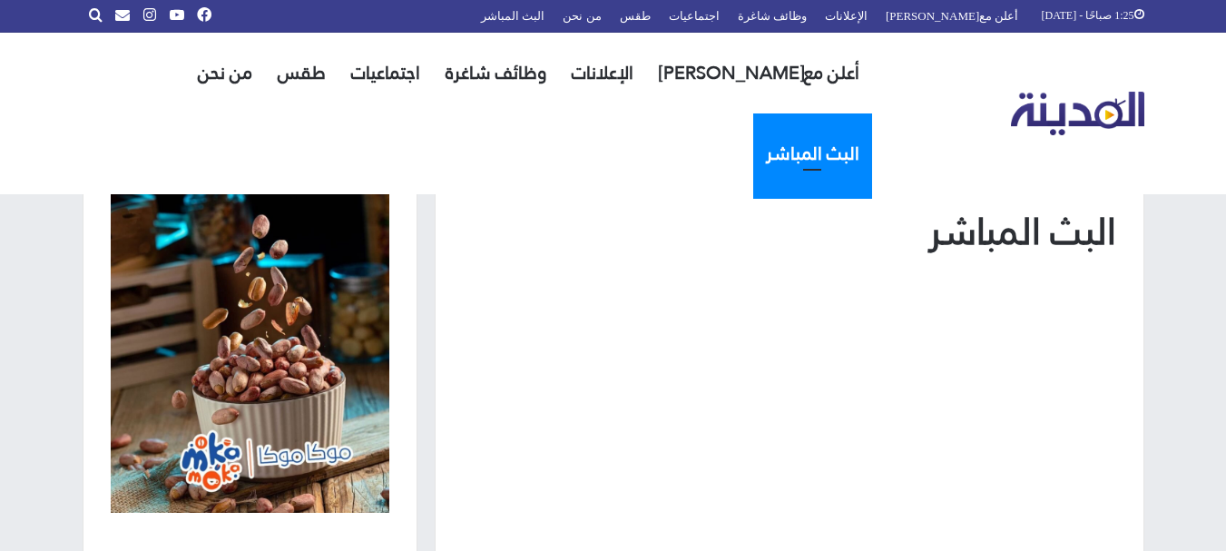 This screenshot has width=1226, height=551. I want to click on a: الإعلانات, so click(602, 73).